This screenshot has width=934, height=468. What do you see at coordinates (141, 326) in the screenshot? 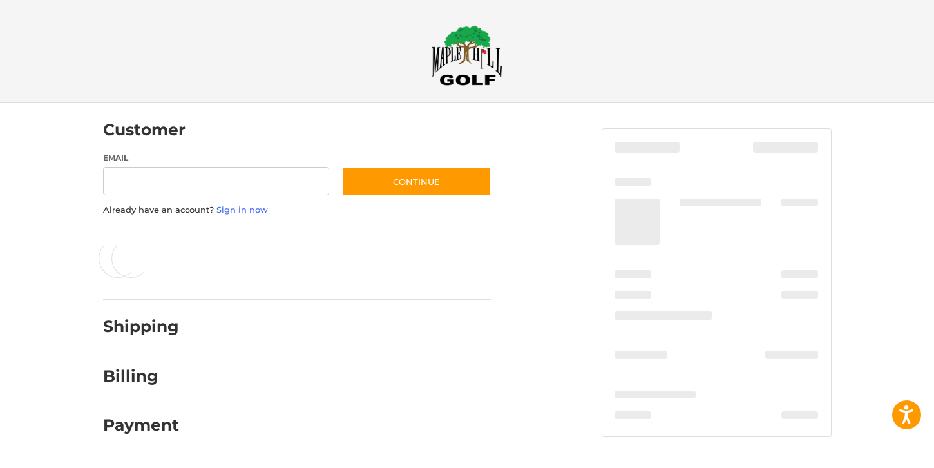
I see `h2: Shipping` at bounding box center [141, 326].